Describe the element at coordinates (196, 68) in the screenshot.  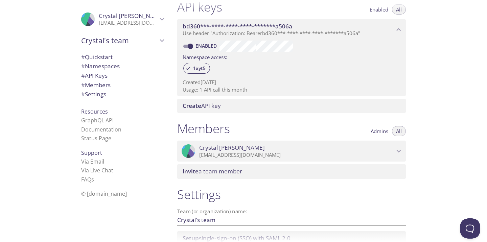
I see `div: 1xyt5` at that location.